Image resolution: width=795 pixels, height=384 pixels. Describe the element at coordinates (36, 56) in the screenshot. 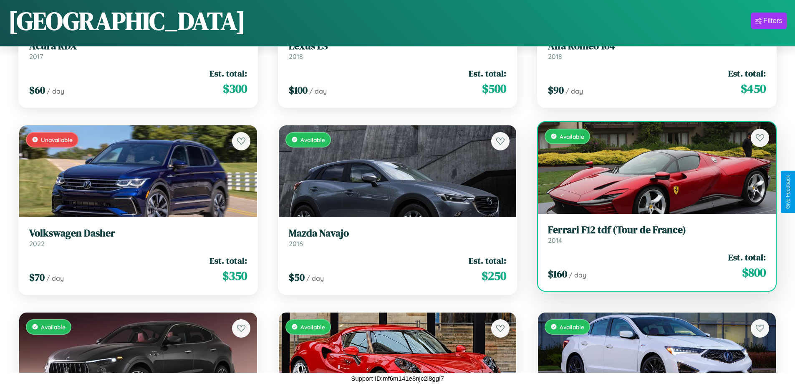

I see `span: 2017` at that location.